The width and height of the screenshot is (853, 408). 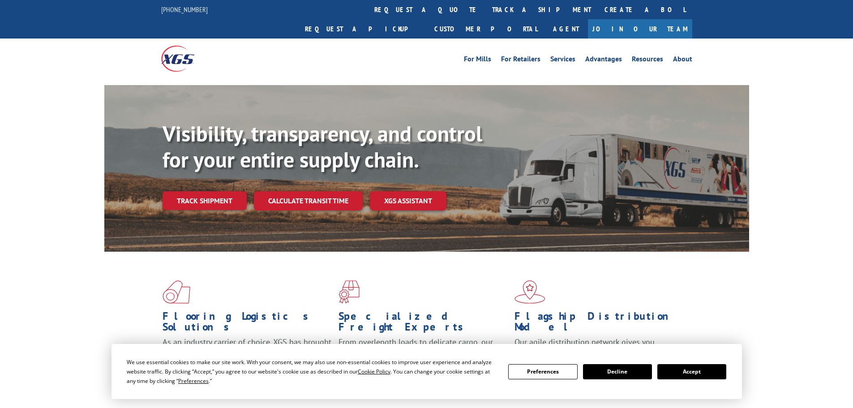 What do you see at coordinates (408, 201) in the screenshot?
I see `a: XGS ASSISTANT` at bounding box center [408, 201].